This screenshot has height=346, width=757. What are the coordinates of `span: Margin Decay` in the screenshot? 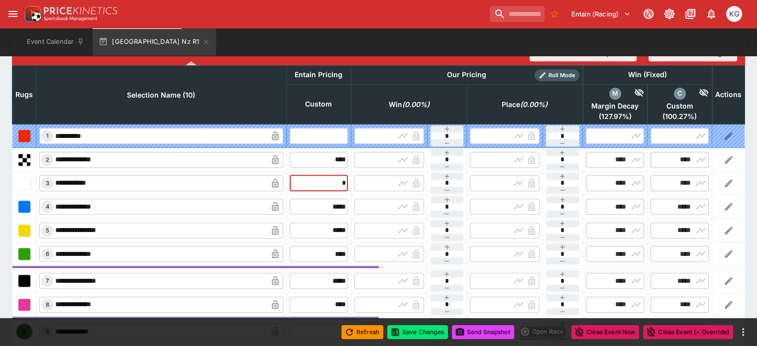 It's located at (614, 106).